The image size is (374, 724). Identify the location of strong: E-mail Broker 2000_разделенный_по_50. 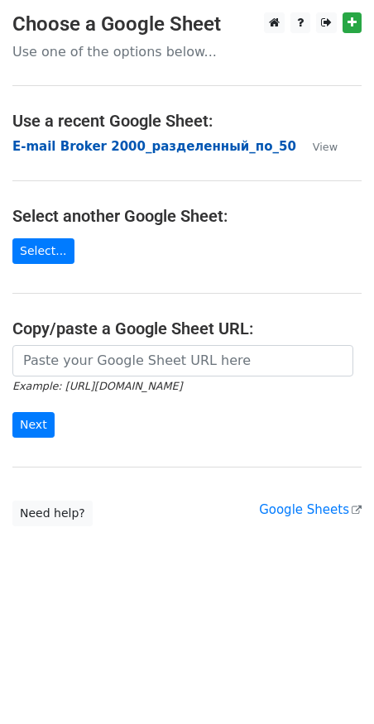
(154, 147).